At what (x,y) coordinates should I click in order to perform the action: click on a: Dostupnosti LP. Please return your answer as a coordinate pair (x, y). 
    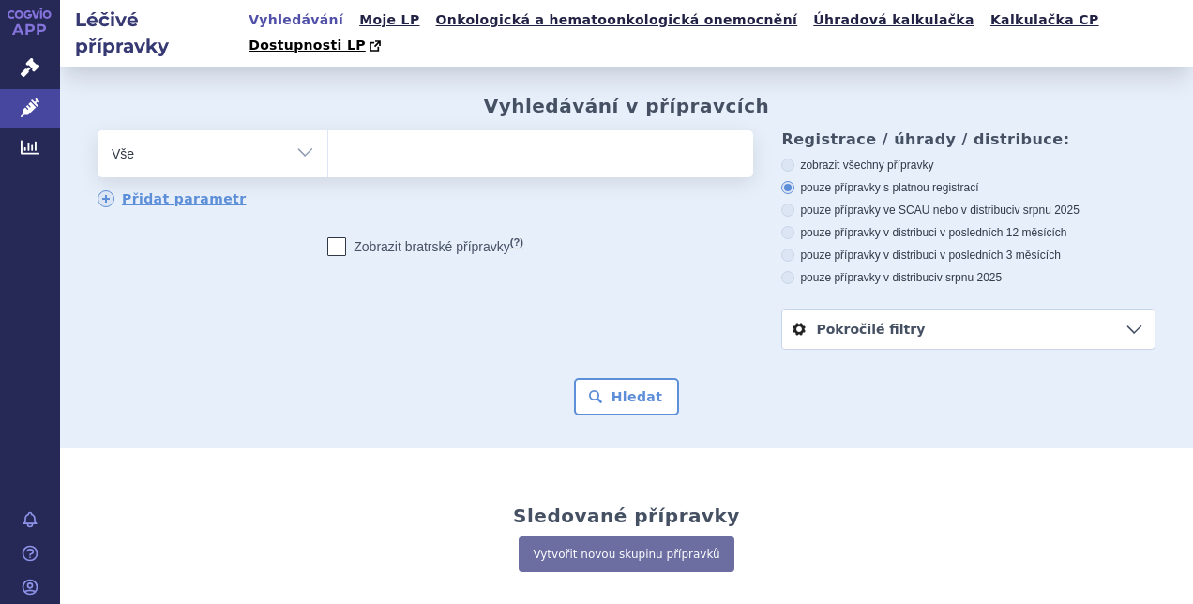
    Looking at the image, I should click on (316, 46).